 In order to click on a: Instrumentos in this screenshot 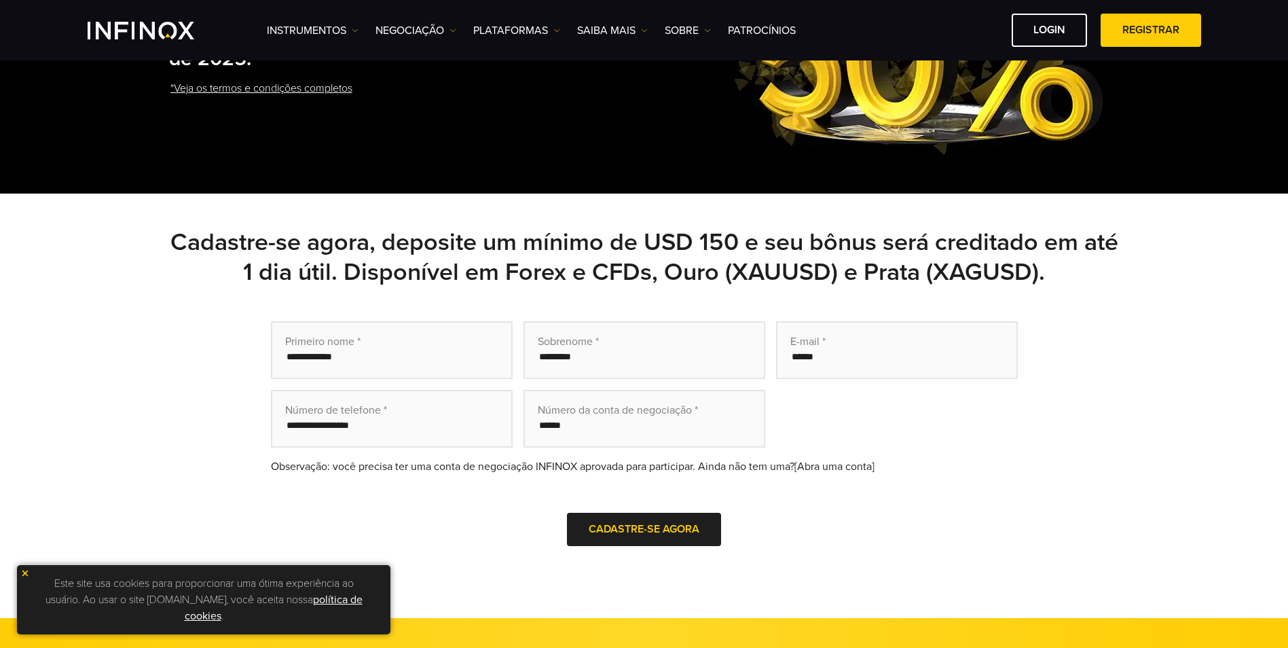, I will do `click(312, 31)`.